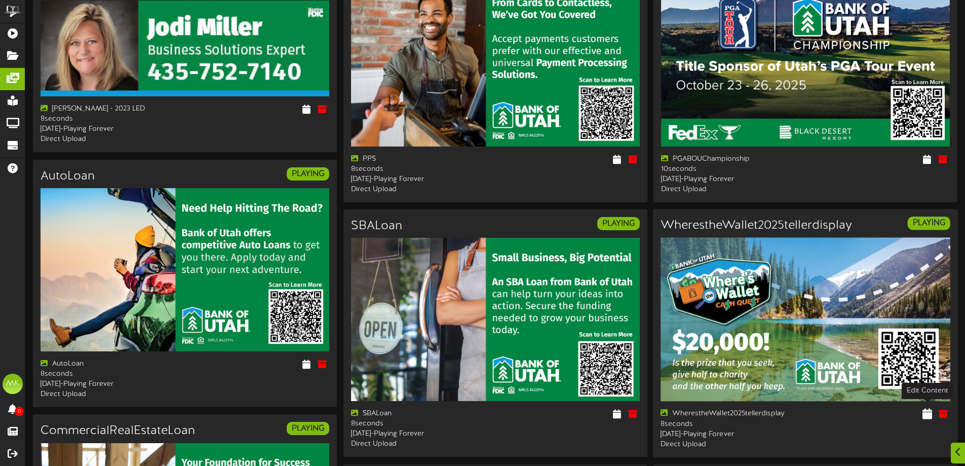 This screenshot has width=965, height=466. Describe the element at coordinates (730, 169) in the screenshot. I see `div: 10 seconds` at that location.